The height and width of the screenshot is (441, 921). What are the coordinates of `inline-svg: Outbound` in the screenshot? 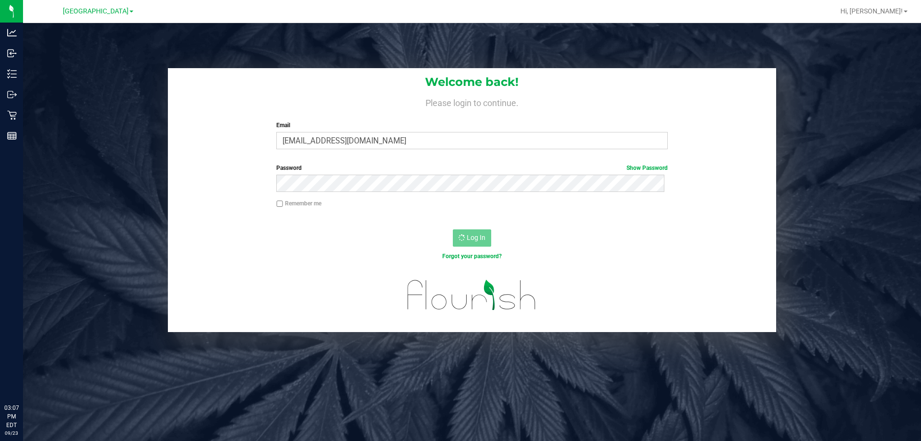 It's located at (12, 94).